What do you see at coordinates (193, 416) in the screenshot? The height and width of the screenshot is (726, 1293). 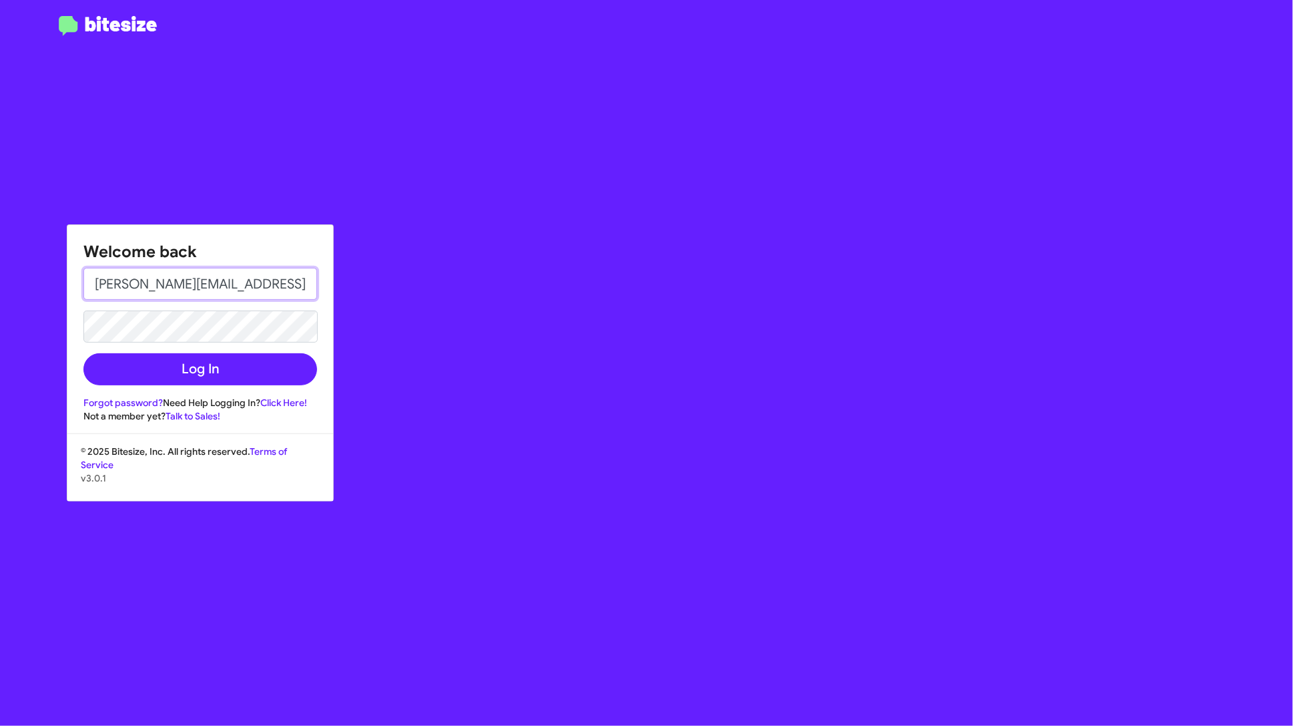 I see `a: Talk to Sales!` at bounding box center [193, 416].